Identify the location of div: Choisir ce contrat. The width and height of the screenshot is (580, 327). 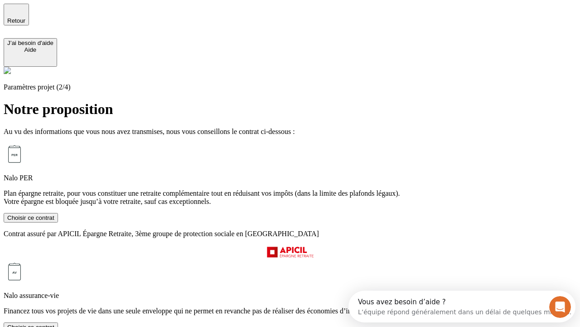
(31, 217).